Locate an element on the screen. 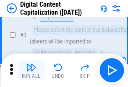 The width and height of the screenshot is (128, 87). div: Run All is located at coordinates (31, 76).